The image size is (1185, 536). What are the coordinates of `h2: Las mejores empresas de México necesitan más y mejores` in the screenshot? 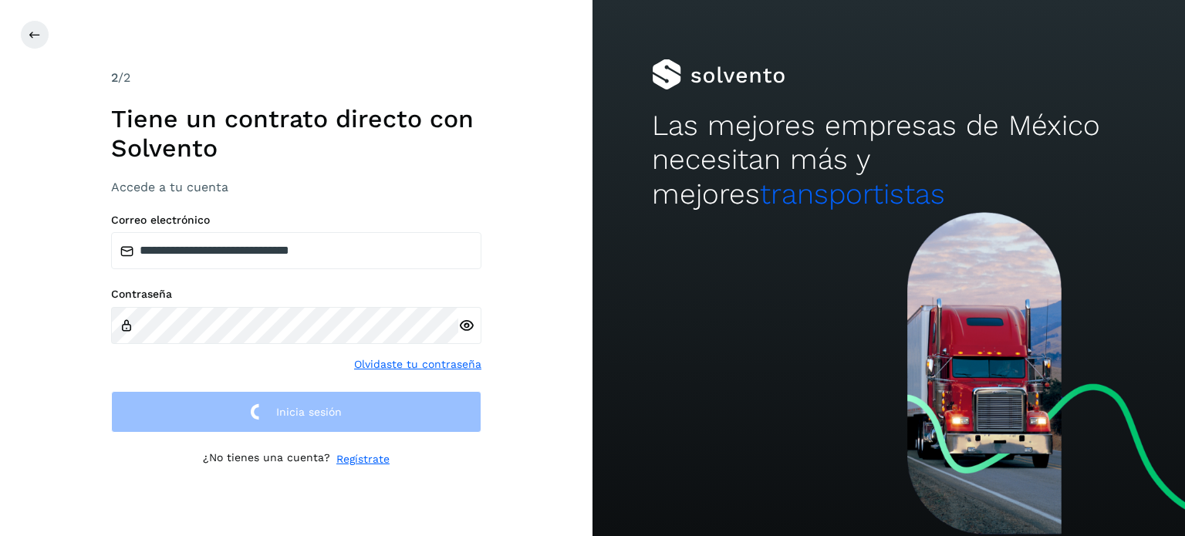 It's located at (889, 160).